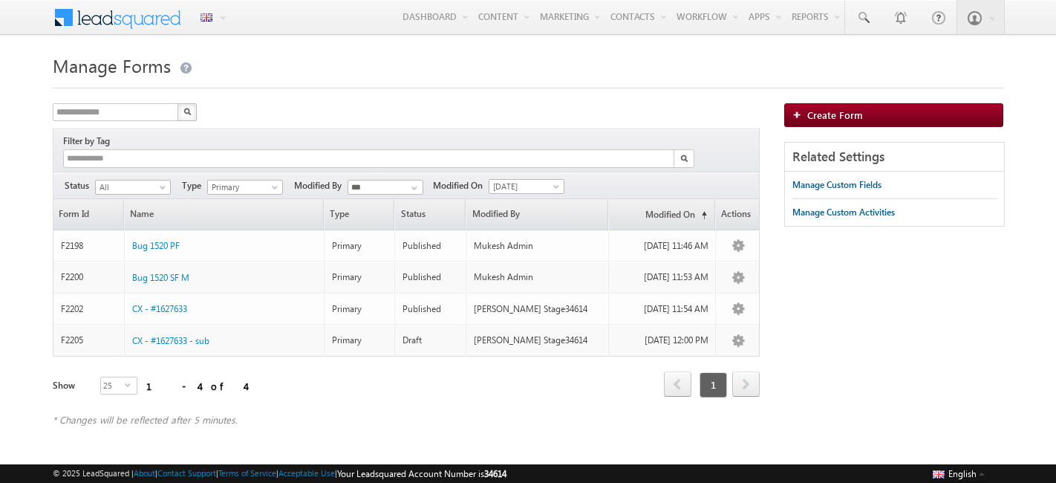 The image size is (1056, 483). I want to click on a: Bug 1520 SF M, so click(160, 278).